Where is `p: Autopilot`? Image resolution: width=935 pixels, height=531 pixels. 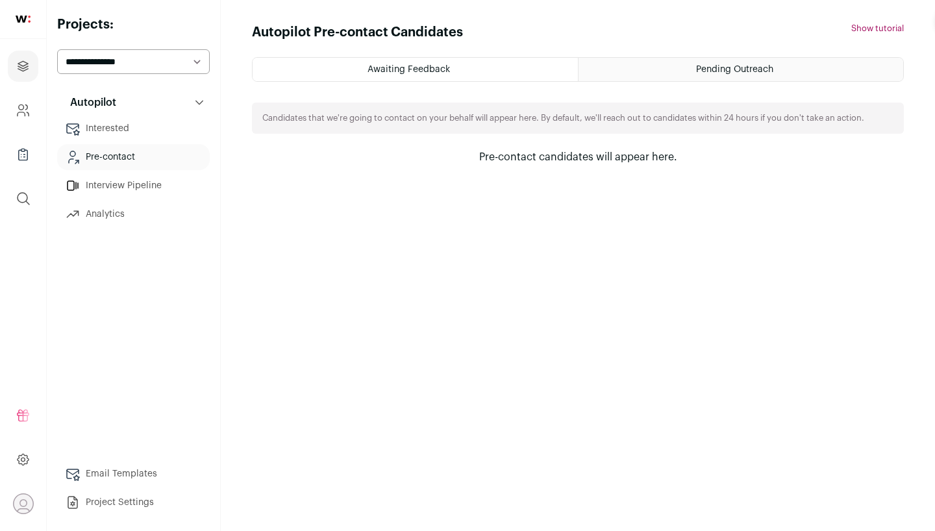 p: Autopilot is located at coordinates (89, 103).